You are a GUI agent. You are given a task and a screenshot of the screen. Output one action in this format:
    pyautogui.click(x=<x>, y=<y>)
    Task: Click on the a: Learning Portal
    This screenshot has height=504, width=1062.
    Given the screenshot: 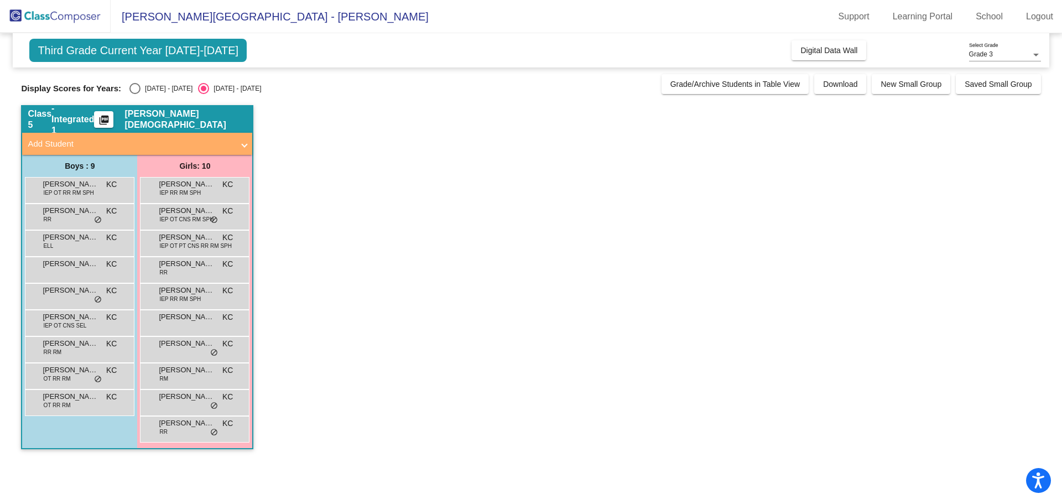 What is the action you would take?
    pyautogui.click(x=922, y=17)
    